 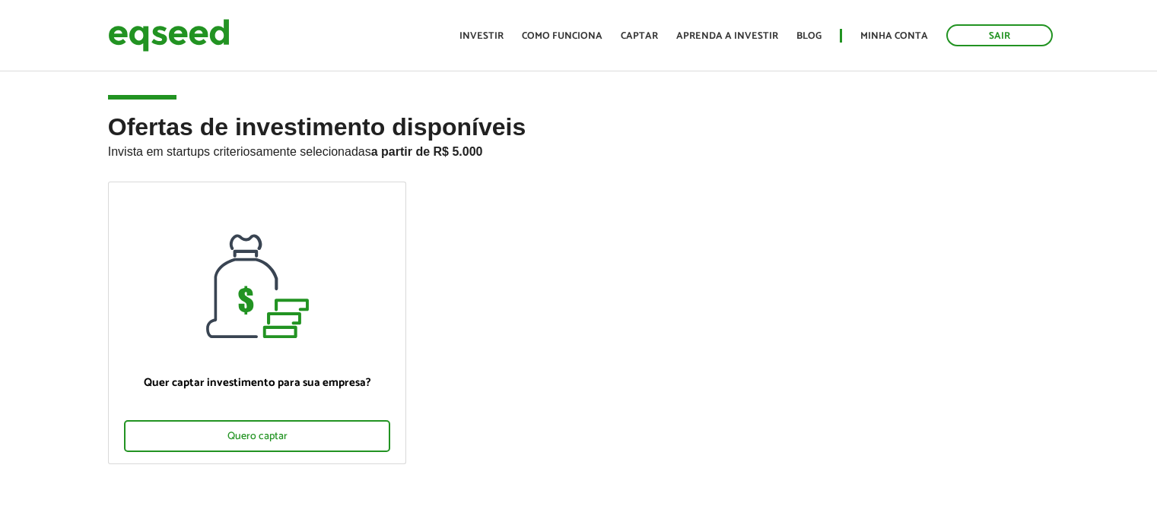 What do you see at coordinates (257, 383) in the screenshot?
I see `p: Quer captar investimento para sua empresa?` at bounding box center [257, 383].